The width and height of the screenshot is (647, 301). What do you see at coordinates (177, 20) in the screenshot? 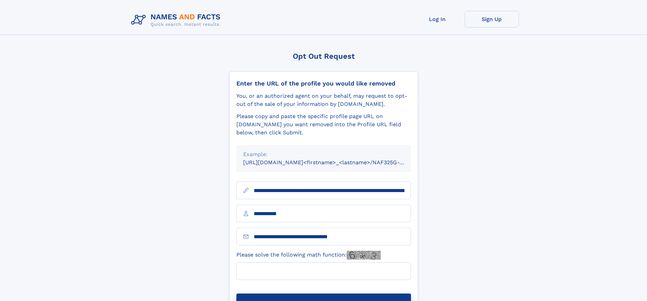
I see `img: Logo Names and Facts` at bounding box center [177, 20].